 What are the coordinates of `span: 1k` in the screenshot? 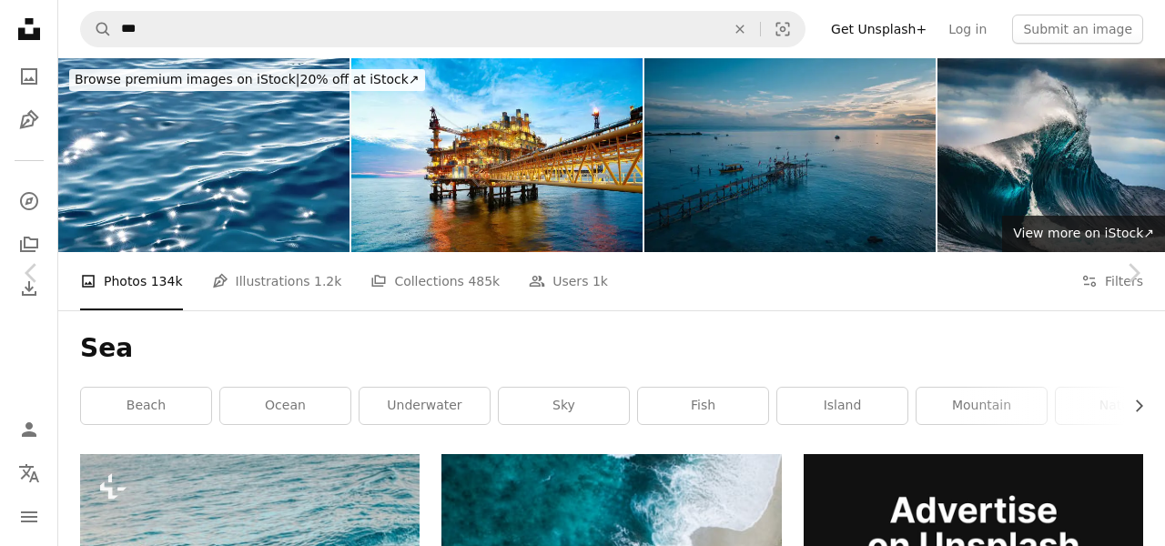 It's located at (600, 281).